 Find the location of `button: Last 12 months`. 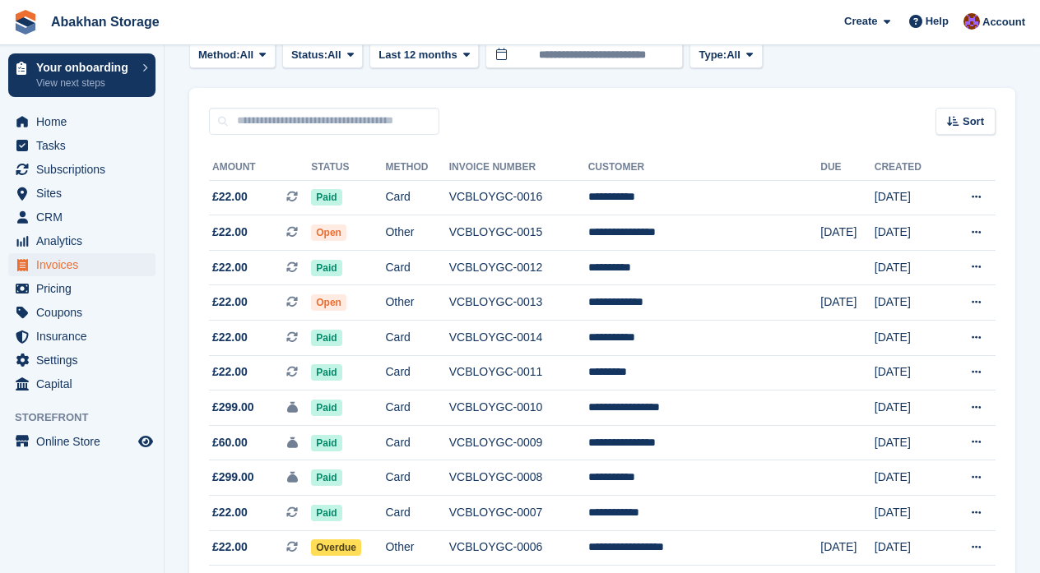

button: Last 12 months is located at coordinates (424, 55).